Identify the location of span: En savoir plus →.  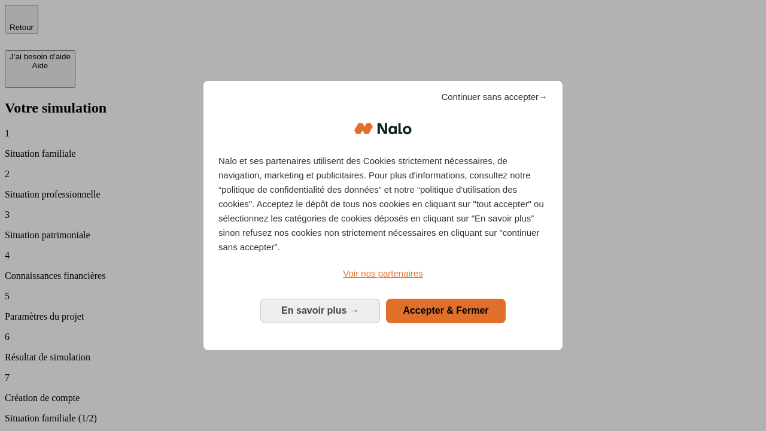
(320, 310).